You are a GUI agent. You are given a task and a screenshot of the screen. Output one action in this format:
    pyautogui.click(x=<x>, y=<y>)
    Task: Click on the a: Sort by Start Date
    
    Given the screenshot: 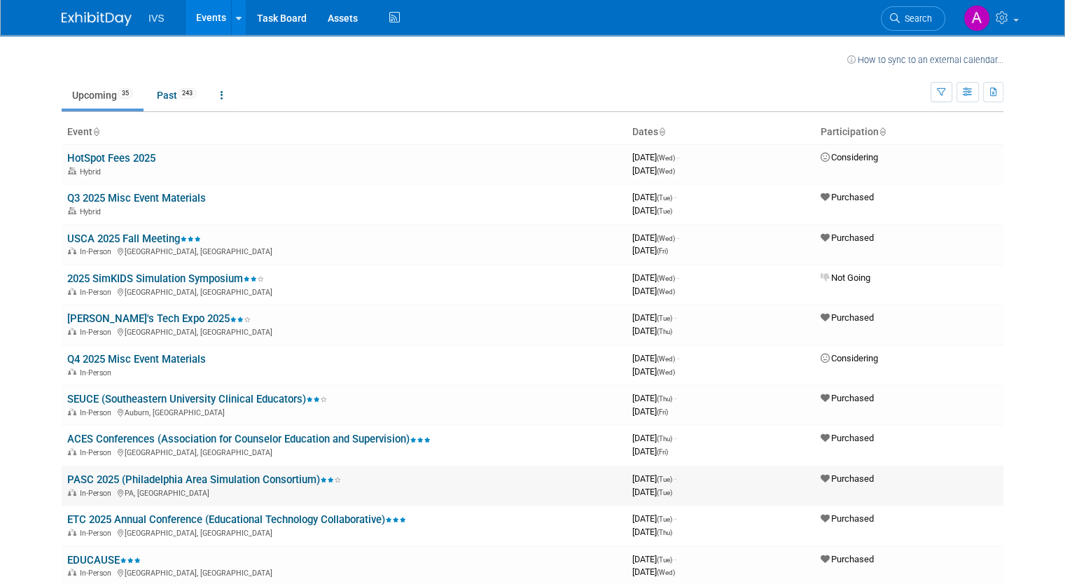 What is the action you would take?
    pyautogui.click(x=662, y=132)
    